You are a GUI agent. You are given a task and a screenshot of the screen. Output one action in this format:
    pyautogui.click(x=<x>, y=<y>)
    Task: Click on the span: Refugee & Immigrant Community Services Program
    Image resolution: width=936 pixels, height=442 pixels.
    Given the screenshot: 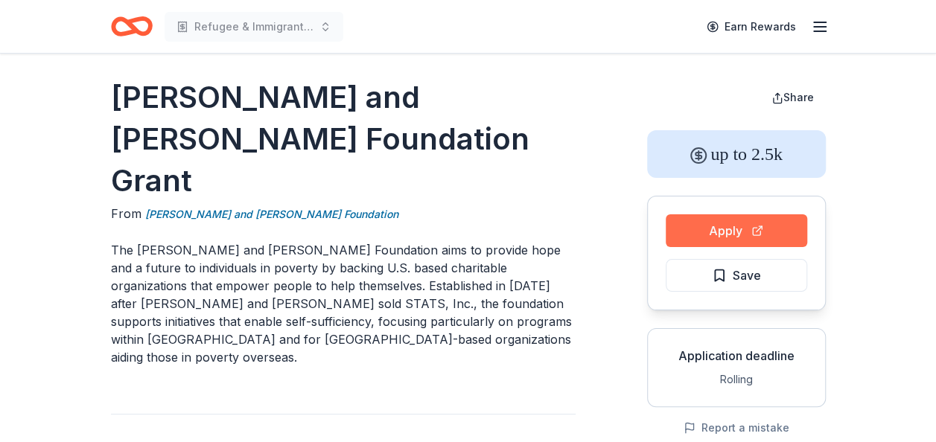 What is the action you would take?
    pyautogui.click(x=254, y=27)
    